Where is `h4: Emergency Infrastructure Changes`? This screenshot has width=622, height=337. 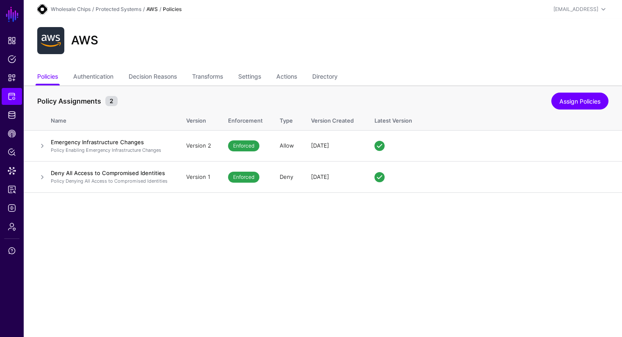
h4: Emergency Infrastructure Changes is located at coordinates (110, 142).